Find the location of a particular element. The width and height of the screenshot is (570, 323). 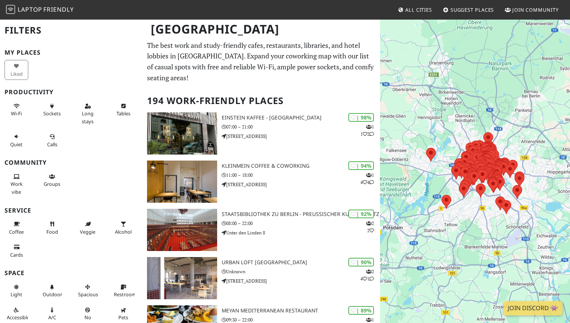

img: KleinMein Coffee & Coworking is located at coordinates (182, 182).